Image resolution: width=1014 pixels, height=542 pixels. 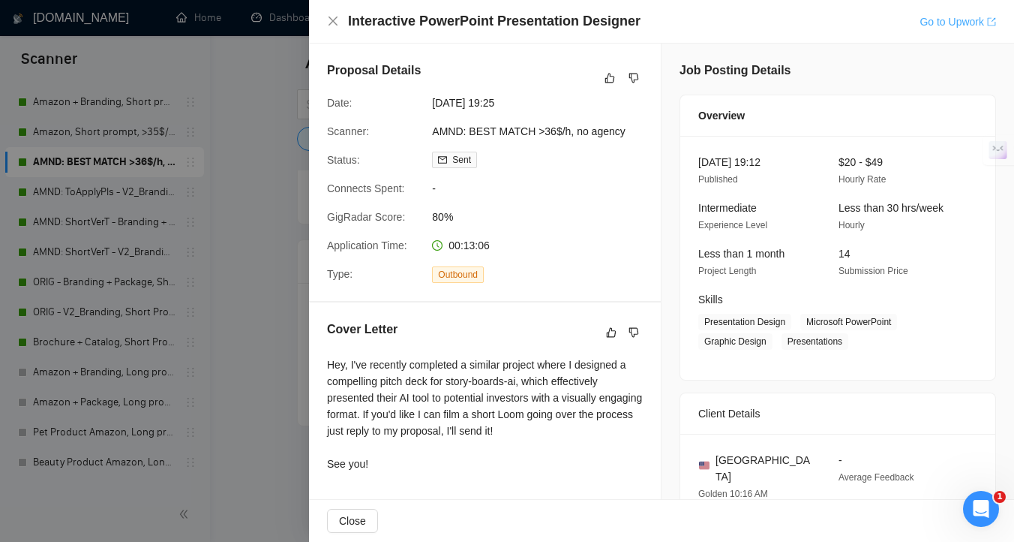 What do you see at coordinates (727, 271) in the screenshot?
I see `span: Project Length` at bounding box center [727, 271].